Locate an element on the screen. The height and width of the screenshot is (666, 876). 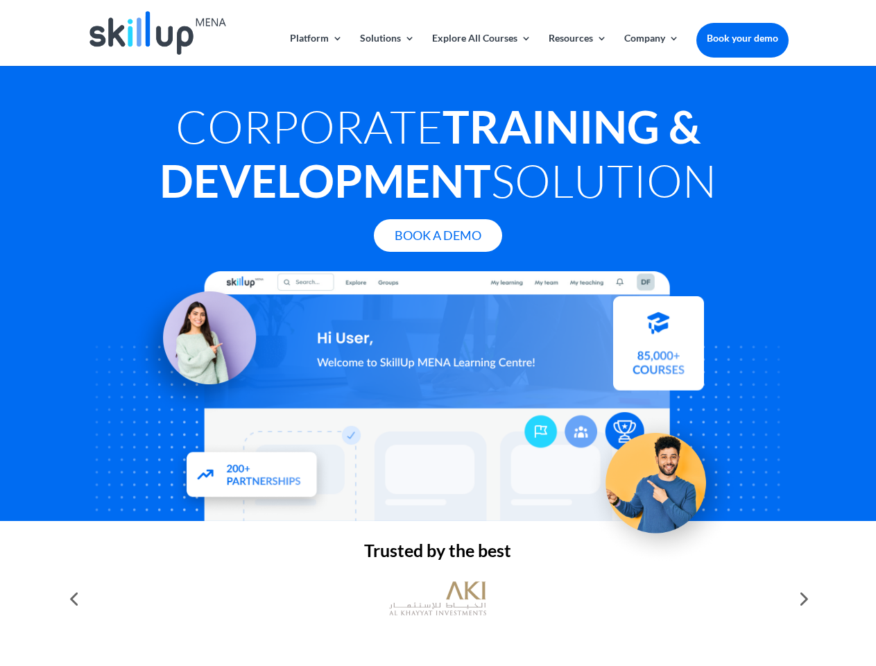
a: Resources is located at coordinates (578, 49).